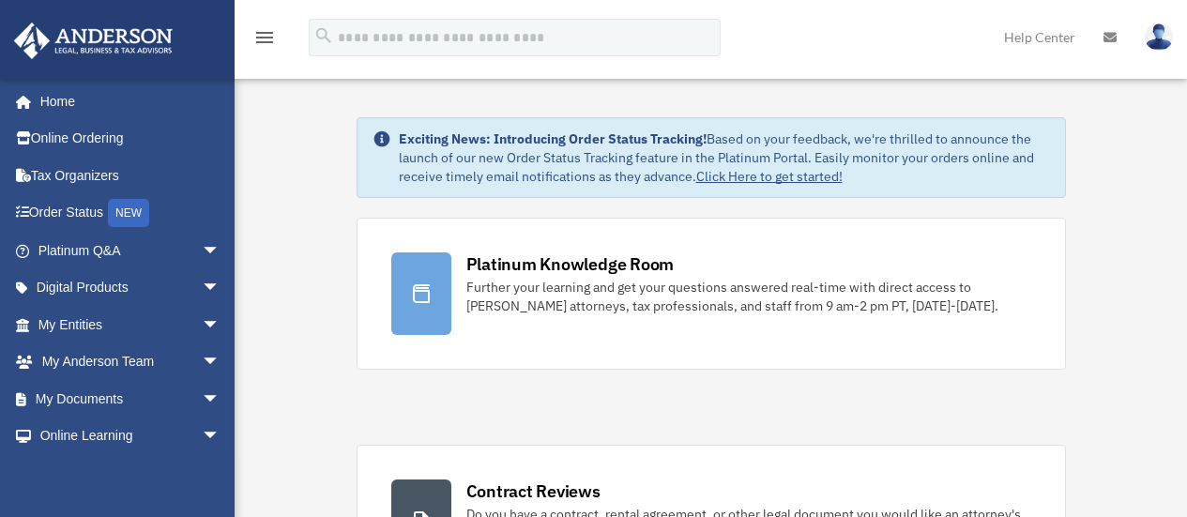  What do you see at coordinates (553, 139) in the screenshot?
I see `strong: Exciting News: Introducing Order Status Tracking!` at bounding box center [553, 139].